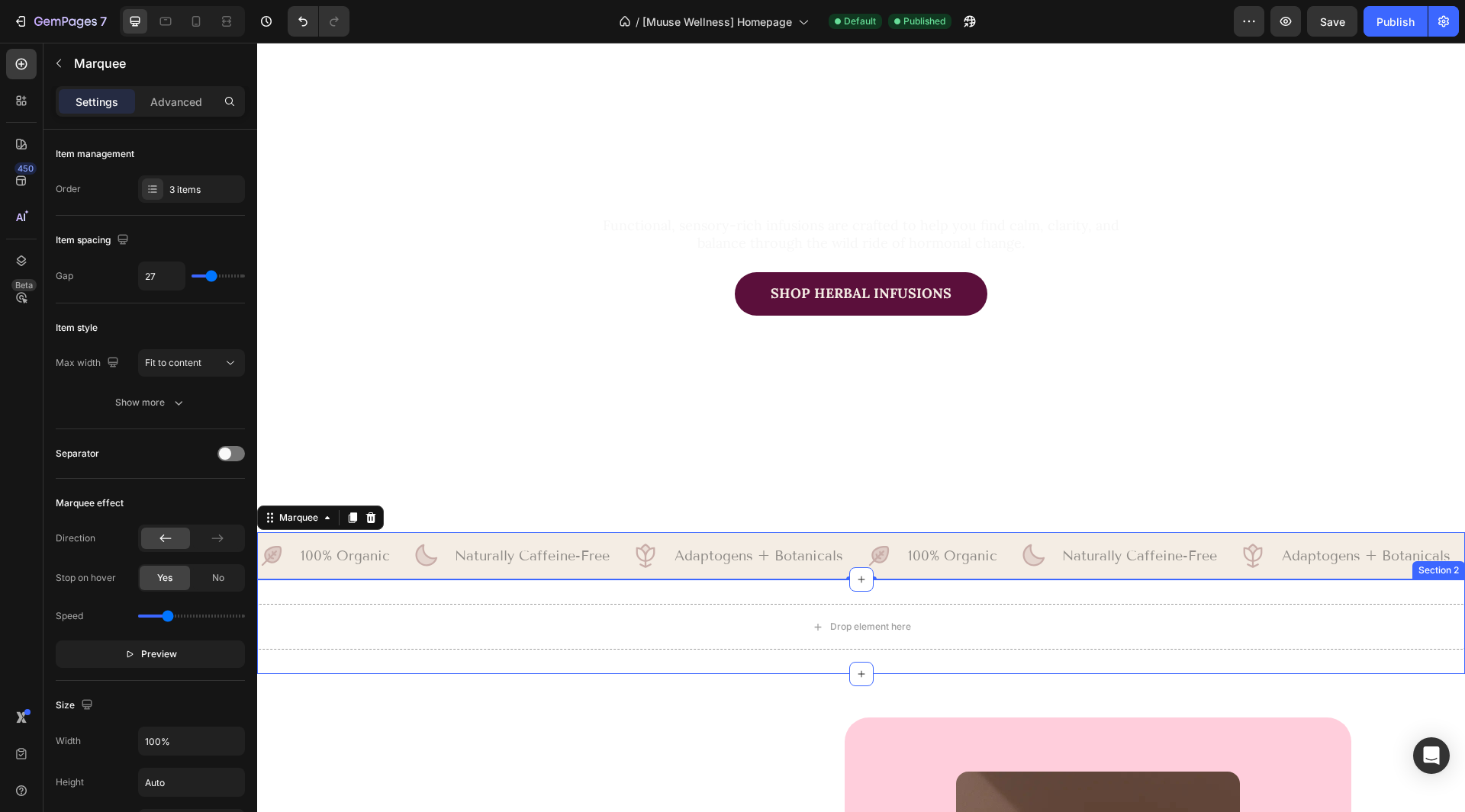  What do you see at coordinates (67, 189) in the screenshot?
I see `div: Order` at bounding box center [67, 189].